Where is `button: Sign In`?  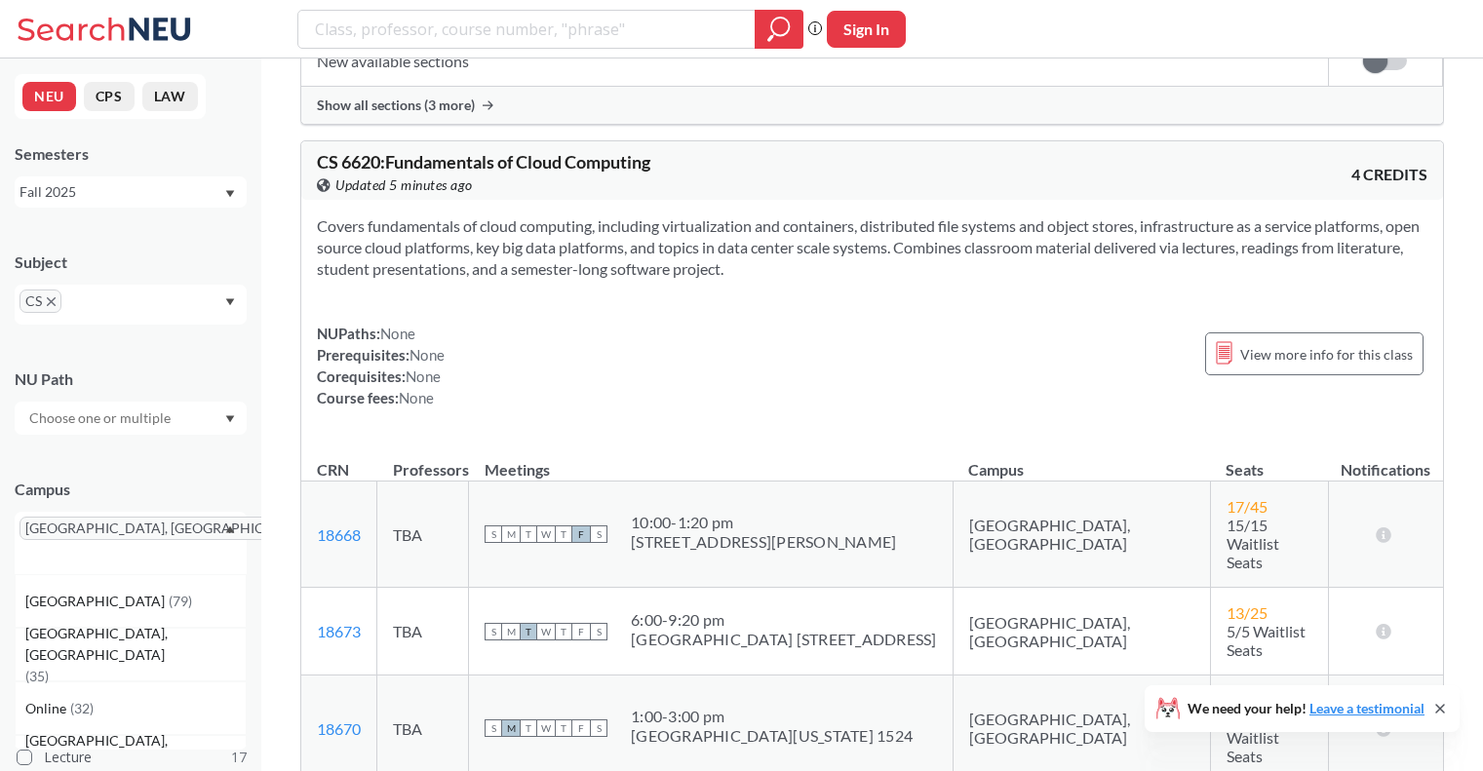 button: Sign In is located at coordinates (866, 29).